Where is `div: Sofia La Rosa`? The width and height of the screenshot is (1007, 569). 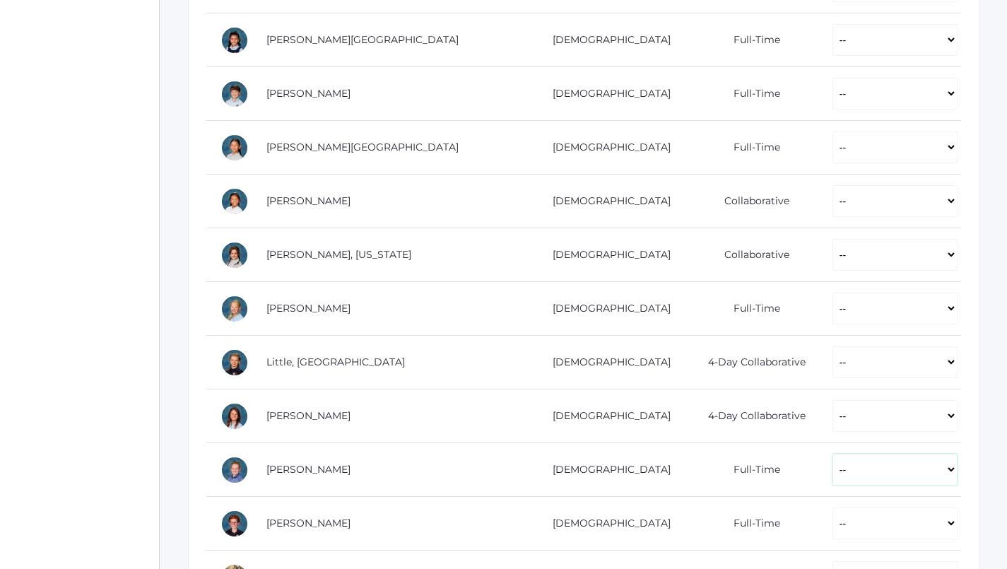
div: Sofia La Rosa is located at coordinates (235, 148).